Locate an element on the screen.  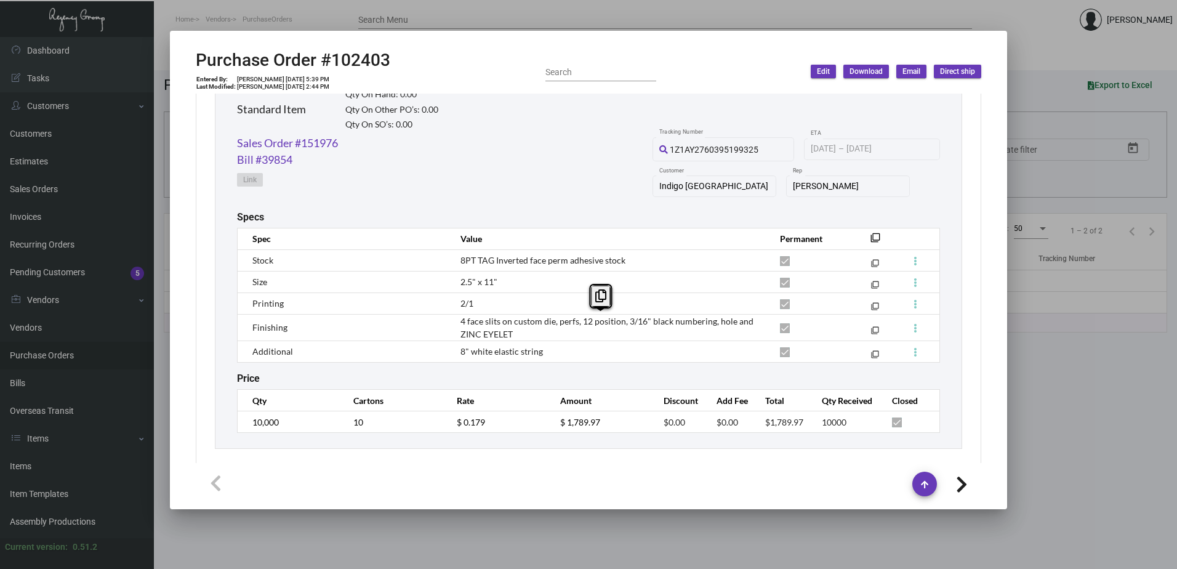
span: 2/1 is located at coordinates (467, 303).